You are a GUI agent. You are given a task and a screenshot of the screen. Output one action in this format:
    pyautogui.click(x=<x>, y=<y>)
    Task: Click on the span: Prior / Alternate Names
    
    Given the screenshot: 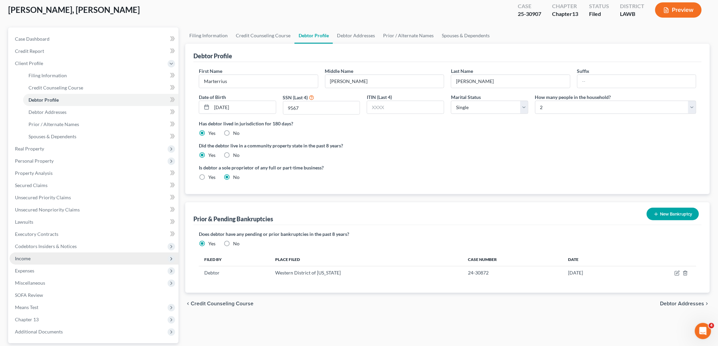 What is the action you would take?
    pyautogui.click(x=54, y=124)
    